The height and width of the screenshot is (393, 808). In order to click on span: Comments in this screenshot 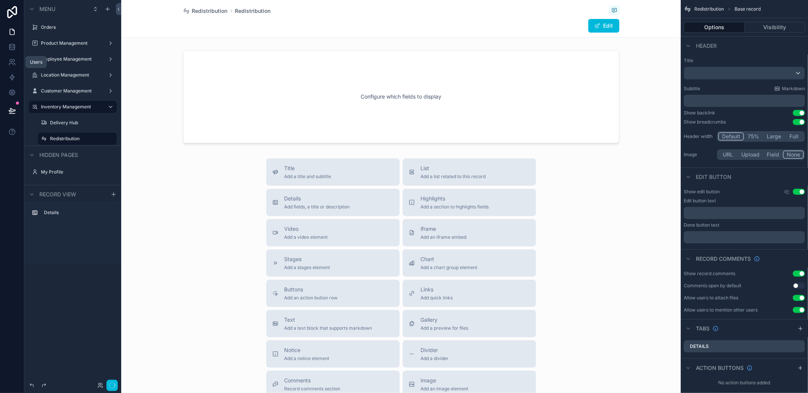, I will do `click(312, 380)`.